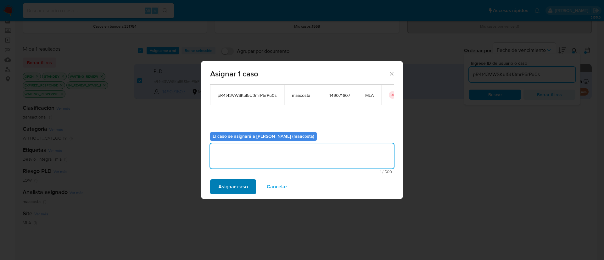 This screenshot has height=260, width=604. What do you see at coordinates (247, 95) in the screenshot?
I see `span: pR4t43VWSKuI5U3mrP5rPu0s` at bounding box center [247, 95].